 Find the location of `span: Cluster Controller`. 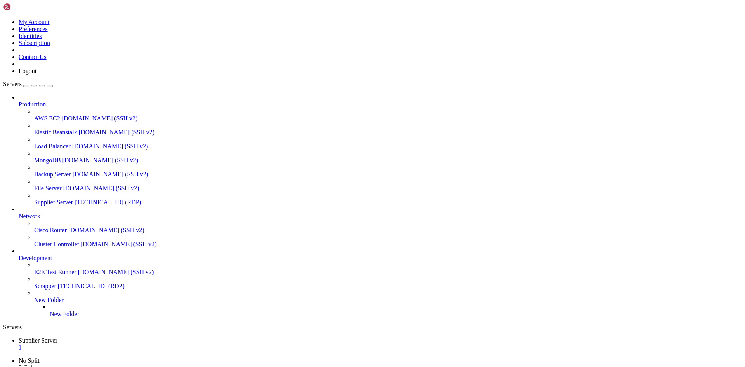

span: Cluster Controller is located at coordinates (57, 244).